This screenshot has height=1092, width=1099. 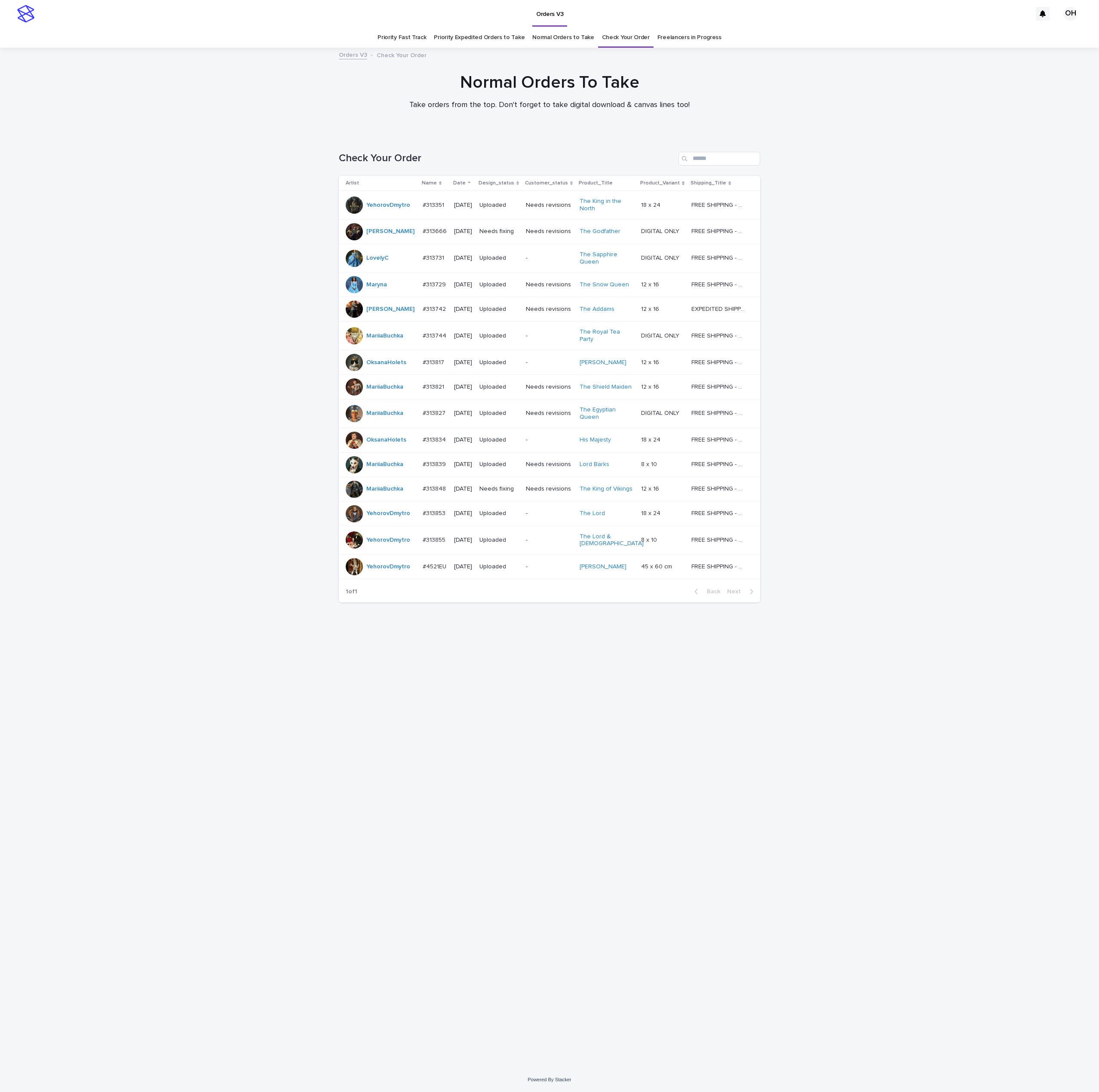 I want to click on a: Freelancers in Progress, so click(x=689, y=38).